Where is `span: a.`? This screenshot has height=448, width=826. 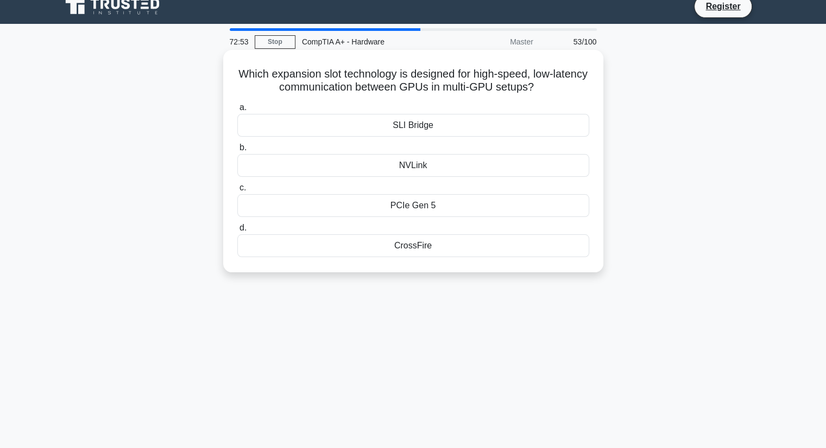
span: a. is located at coordinates (243, 107).